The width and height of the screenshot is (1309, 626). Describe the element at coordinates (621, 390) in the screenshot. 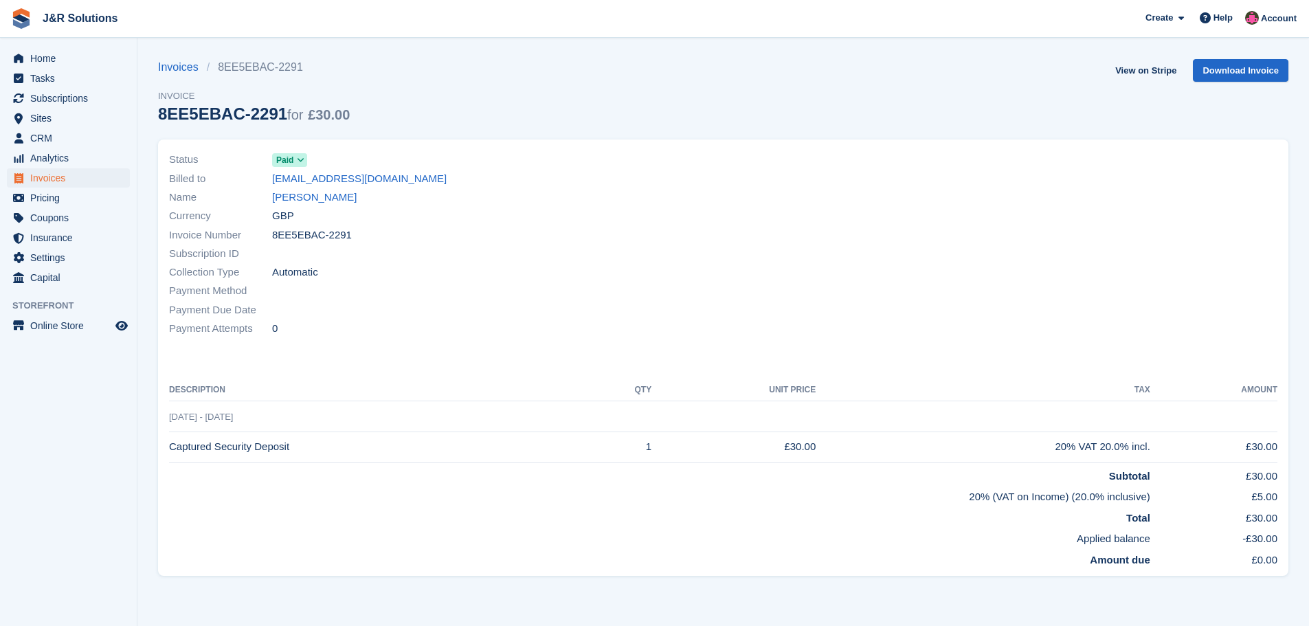

I see `th: QTY` at that location.